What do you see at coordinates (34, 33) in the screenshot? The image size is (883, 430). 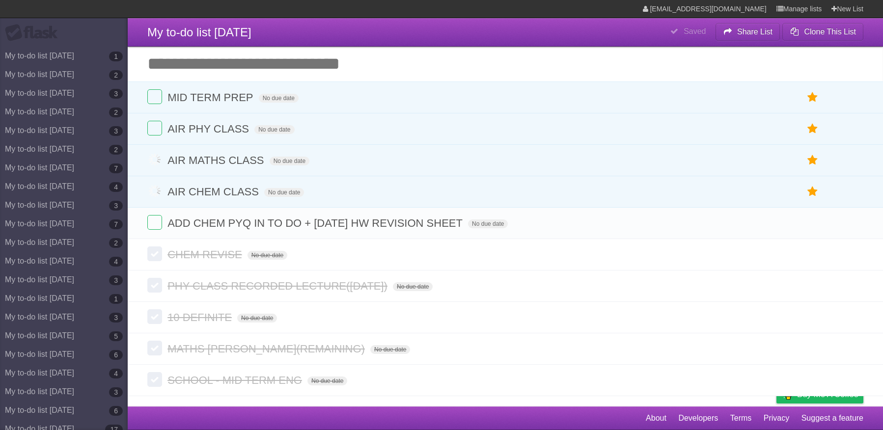 I see `div: Flask` at bounding box center [34, 33].